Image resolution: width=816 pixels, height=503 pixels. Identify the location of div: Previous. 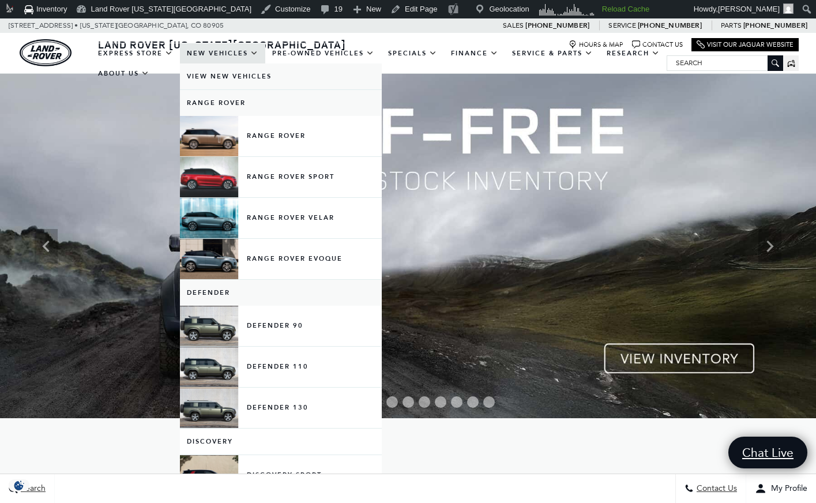
(46, 246).